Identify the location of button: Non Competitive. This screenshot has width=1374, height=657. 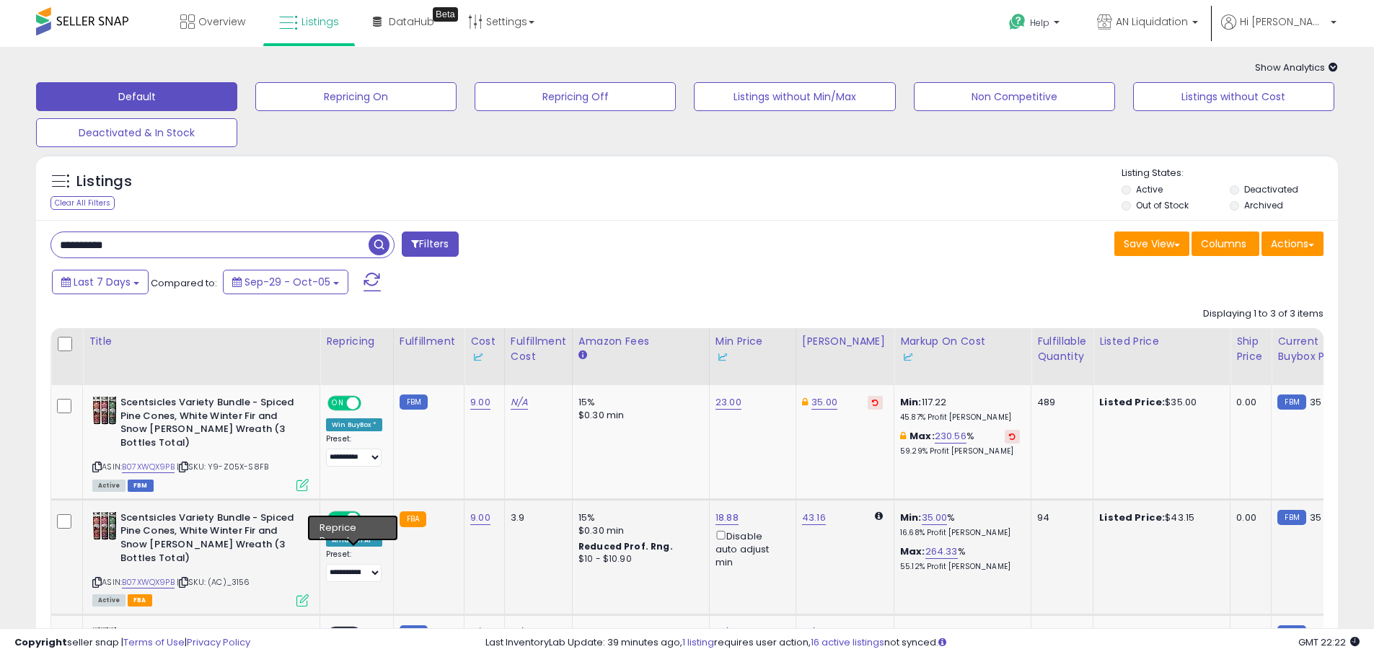
(1014, 97).